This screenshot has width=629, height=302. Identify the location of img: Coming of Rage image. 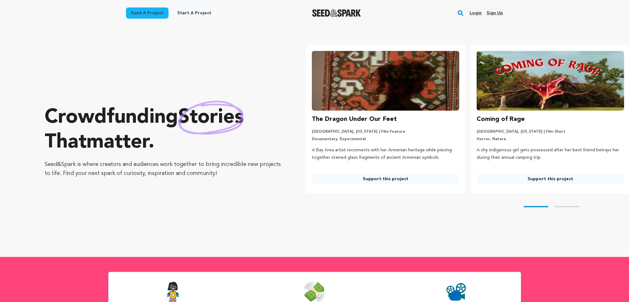
(550, 81).